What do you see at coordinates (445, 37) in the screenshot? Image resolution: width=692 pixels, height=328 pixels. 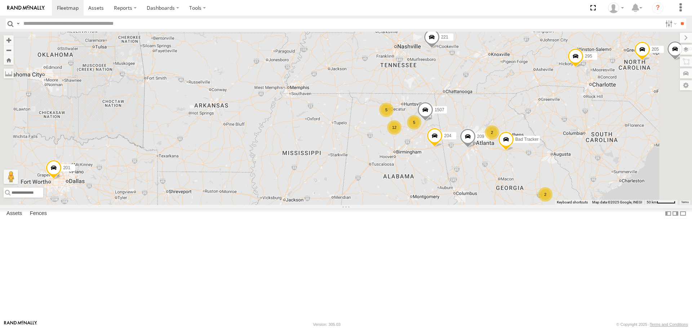 I see `span: 221` at bounding box center [445, 37].